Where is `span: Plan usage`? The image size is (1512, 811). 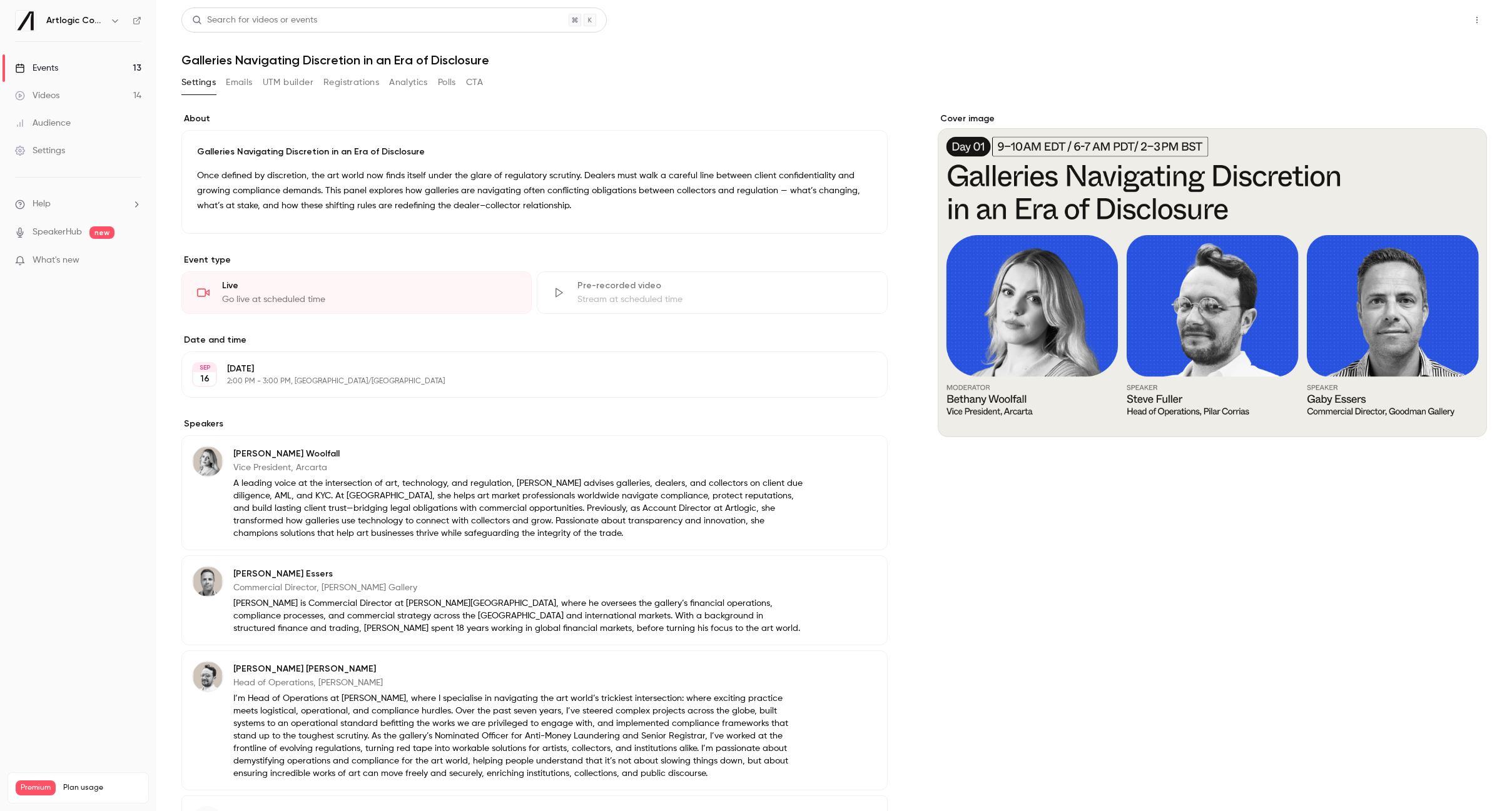 span: Plan usage is located at coordinates (102, 788).